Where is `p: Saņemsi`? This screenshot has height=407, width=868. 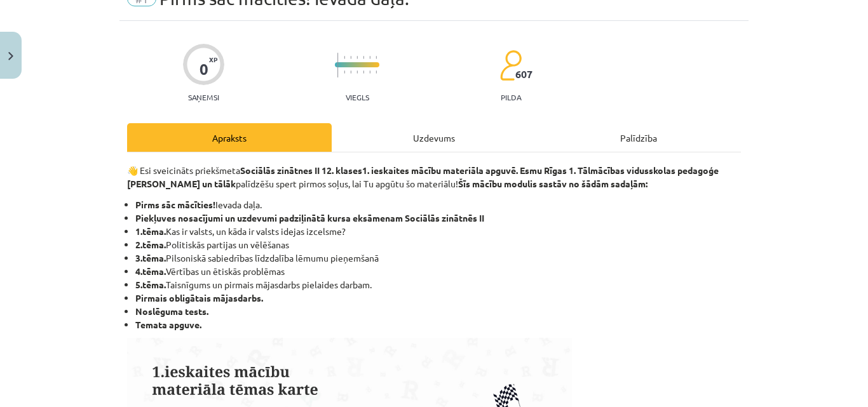 p: Saņemsi is located at coordinates (203, 97).